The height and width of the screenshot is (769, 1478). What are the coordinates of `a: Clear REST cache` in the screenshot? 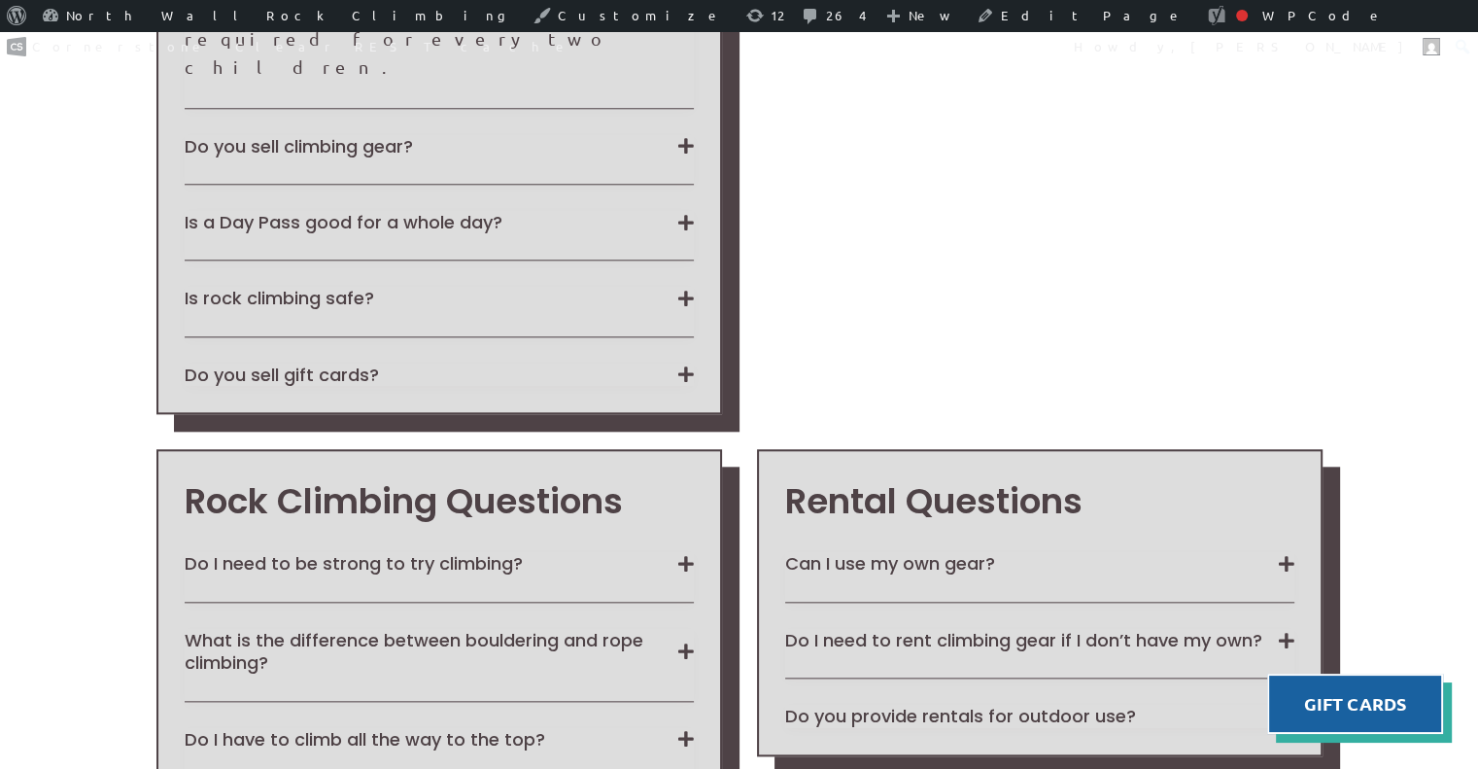 It's located at (404, 47).